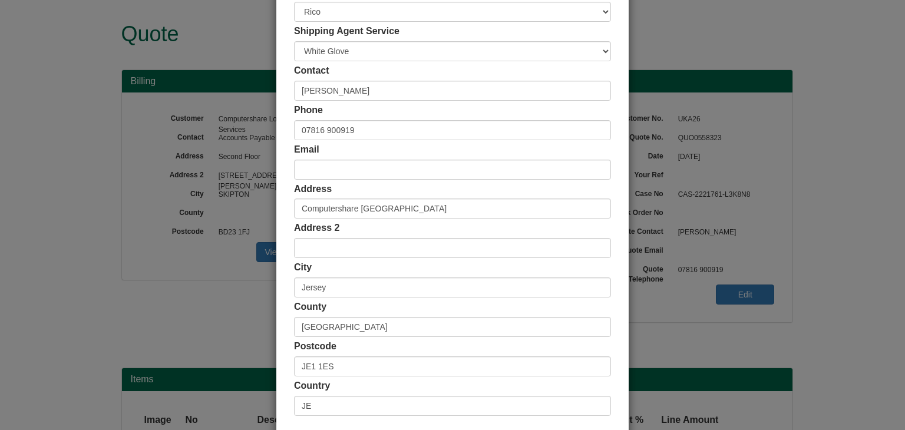  Describe the element at coordinates (308, 110) in the screenshot. I see `label: Phone` at that location.